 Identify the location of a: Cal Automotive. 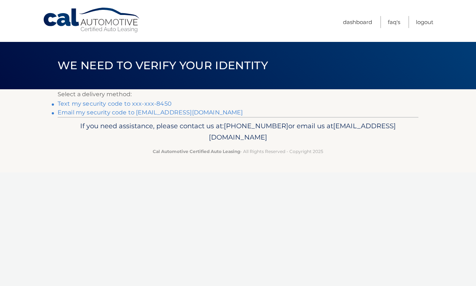
(92, 20).